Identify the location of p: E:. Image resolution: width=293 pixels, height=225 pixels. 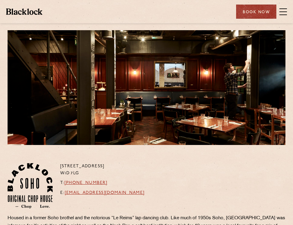
(102, 193).